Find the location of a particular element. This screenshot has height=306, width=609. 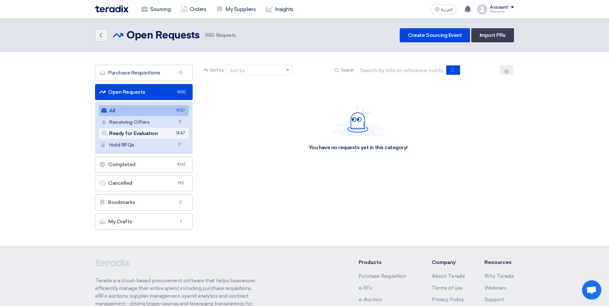

div: Waheed is located at coordinates (502, 12).